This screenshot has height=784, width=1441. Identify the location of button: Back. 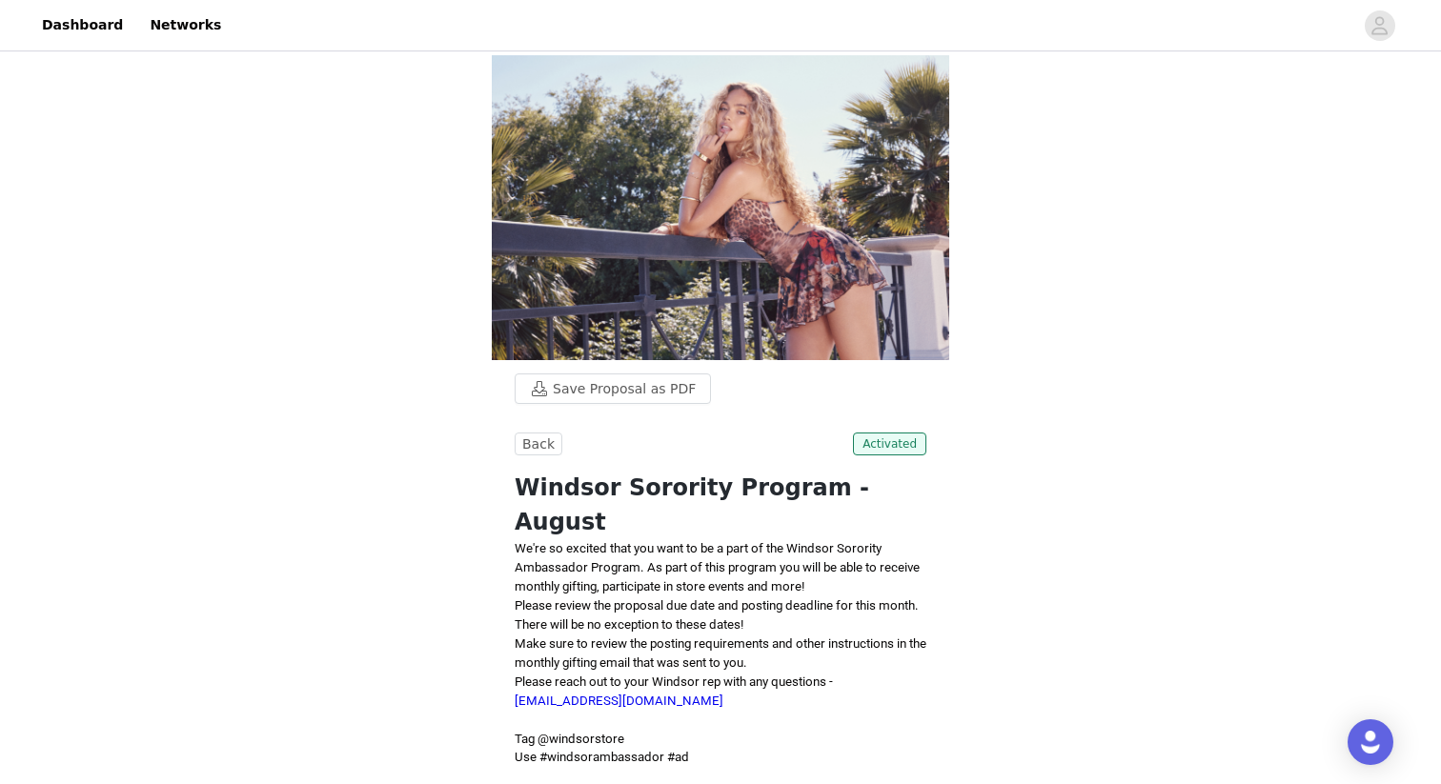
(539, 444).